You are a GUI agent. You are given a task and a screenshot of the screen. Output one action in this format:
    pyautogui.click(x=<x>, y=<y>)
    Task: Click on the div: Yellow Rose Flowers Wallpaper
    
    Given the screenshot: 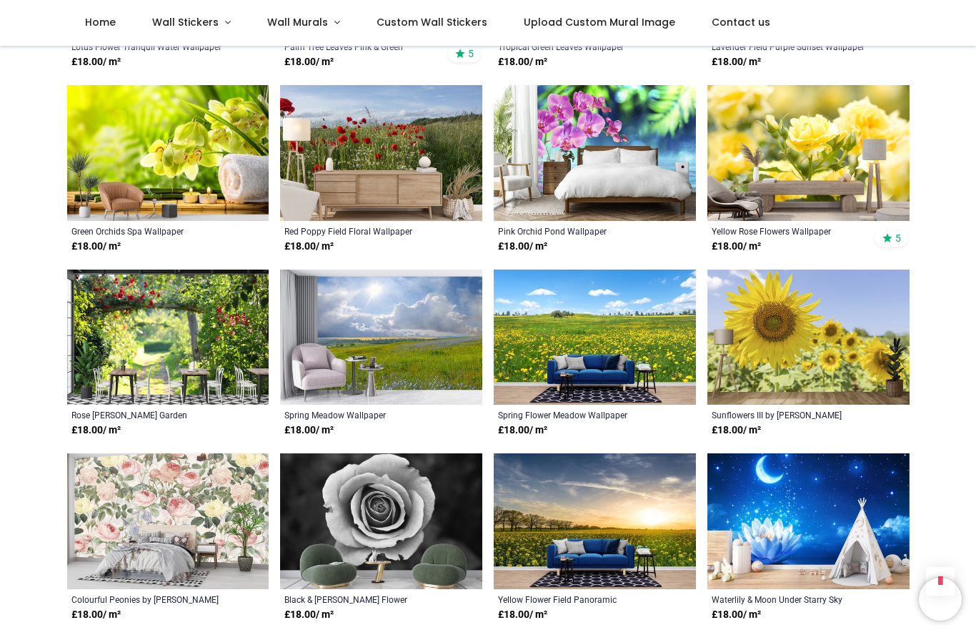 What is the action you would take?
    pyautogui.click(x=789, y=231)
    